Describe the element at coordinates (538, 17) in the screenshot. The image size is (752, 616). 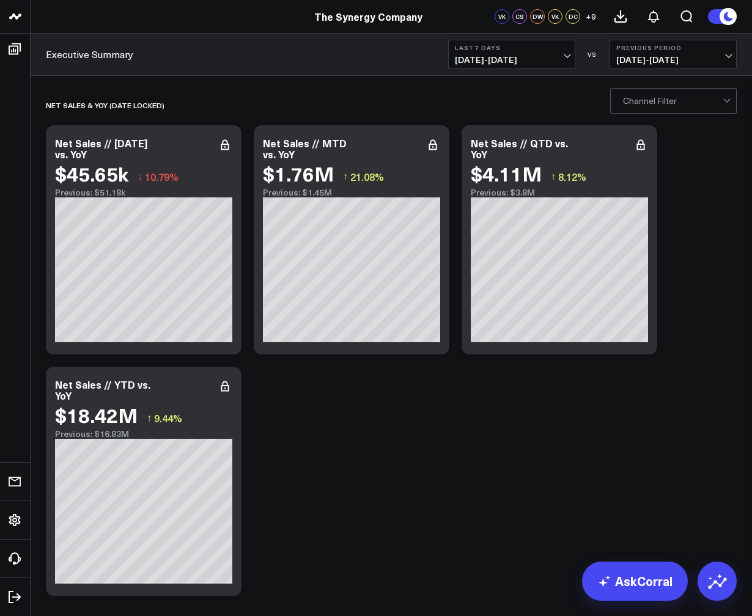
I see `div: DW` at that location.